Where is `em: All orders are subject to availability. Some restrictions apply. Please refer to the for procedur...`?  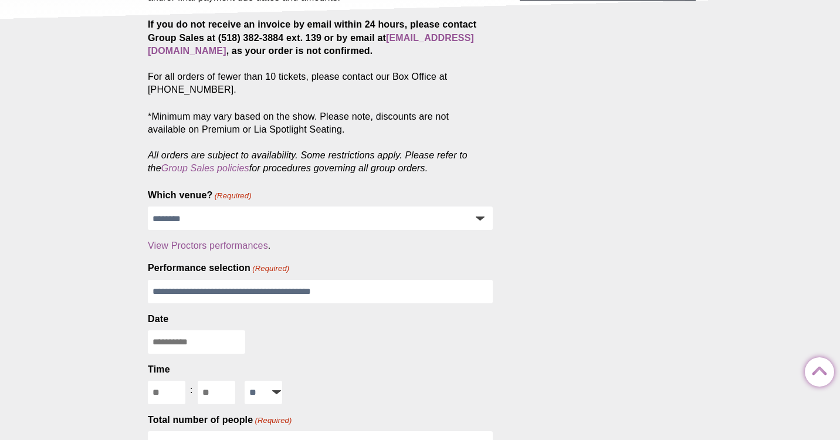 em: All orders are subject to availability. Some restrictions apply. Please refer to the for procedur... is located at coordinates (307, 161).